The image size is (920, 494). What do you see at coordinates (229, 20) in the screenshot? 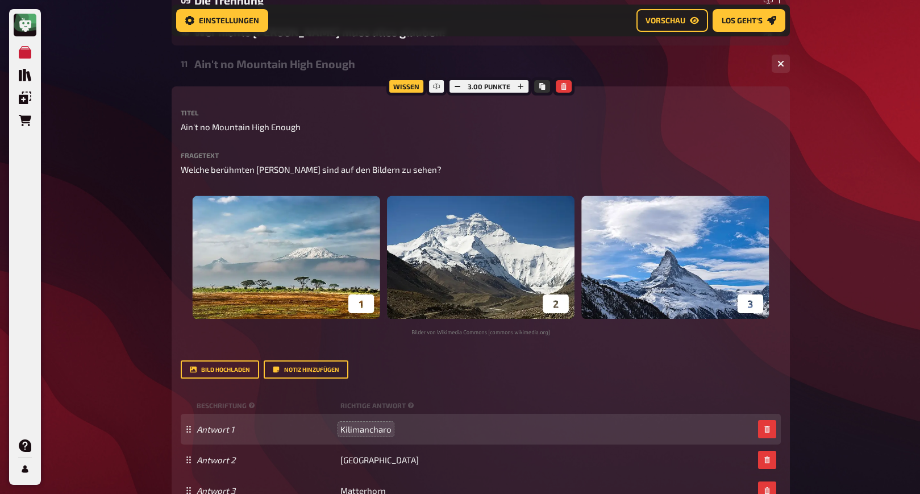
I see `span: Einstellungen` at bounding box center [229, 20].